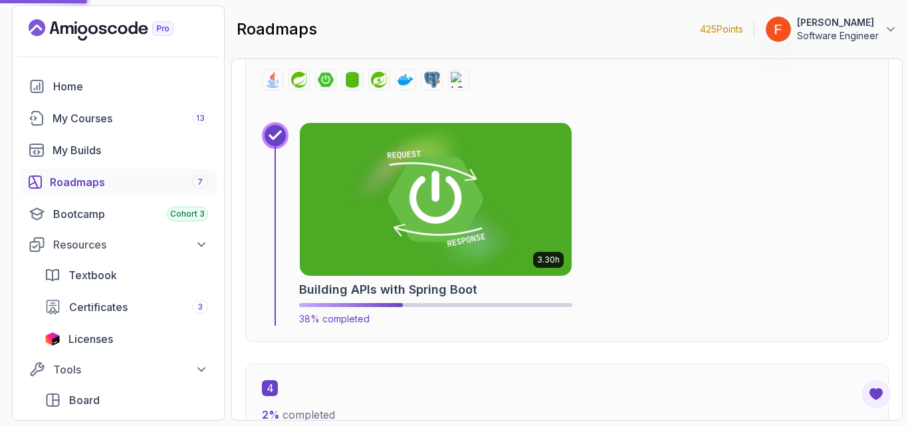  I want to click on a: home, so click(118, 86).